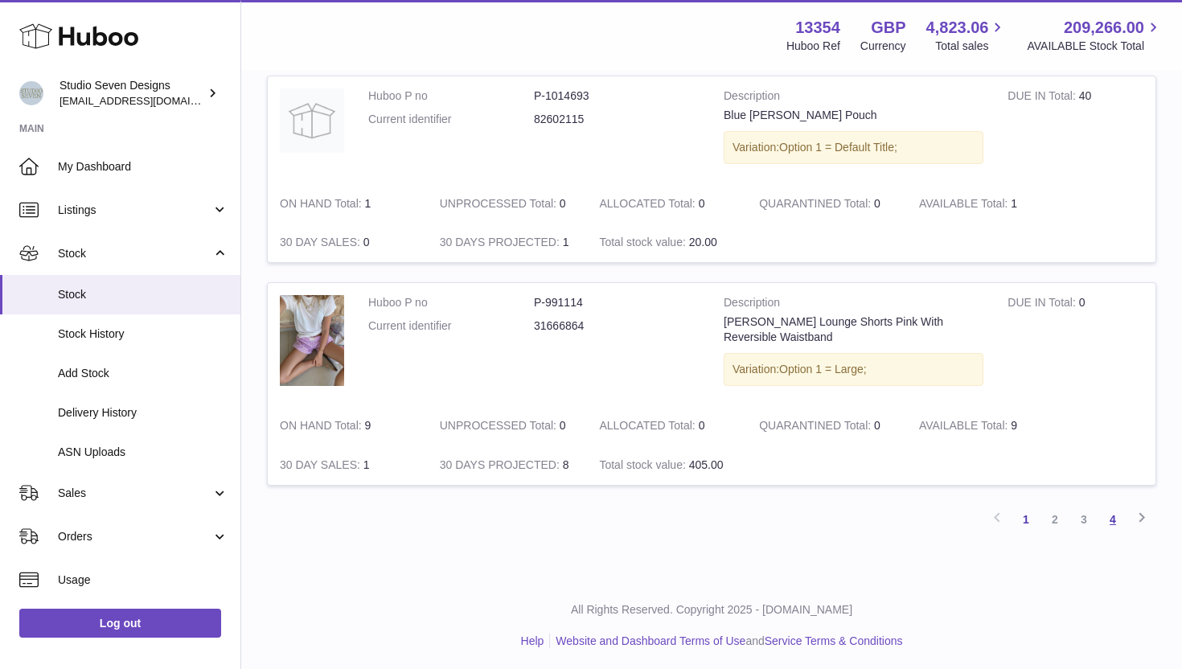 The height and width of the screenshot is (669, 1182). I want to click on span: Usage, so click(143, 580).